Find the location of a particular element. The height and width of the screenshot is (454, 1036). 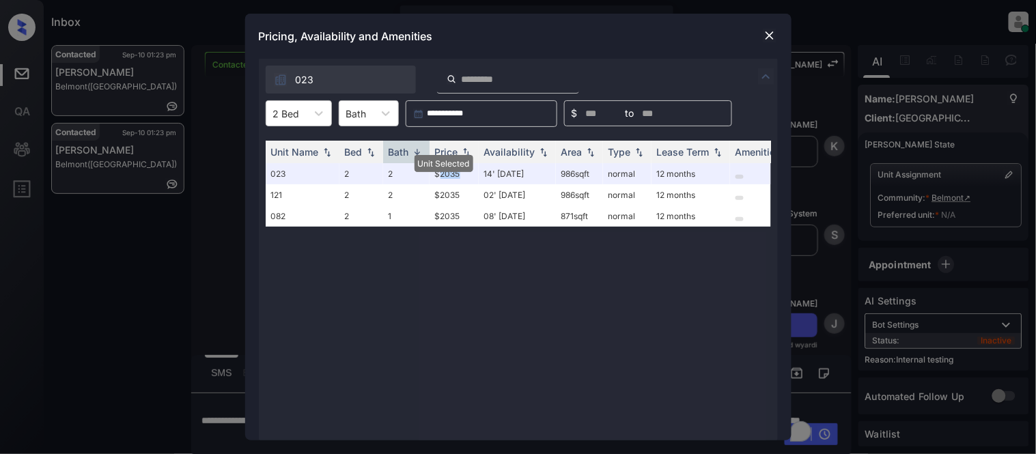

span: 023 is located at coordinates (305, 80).